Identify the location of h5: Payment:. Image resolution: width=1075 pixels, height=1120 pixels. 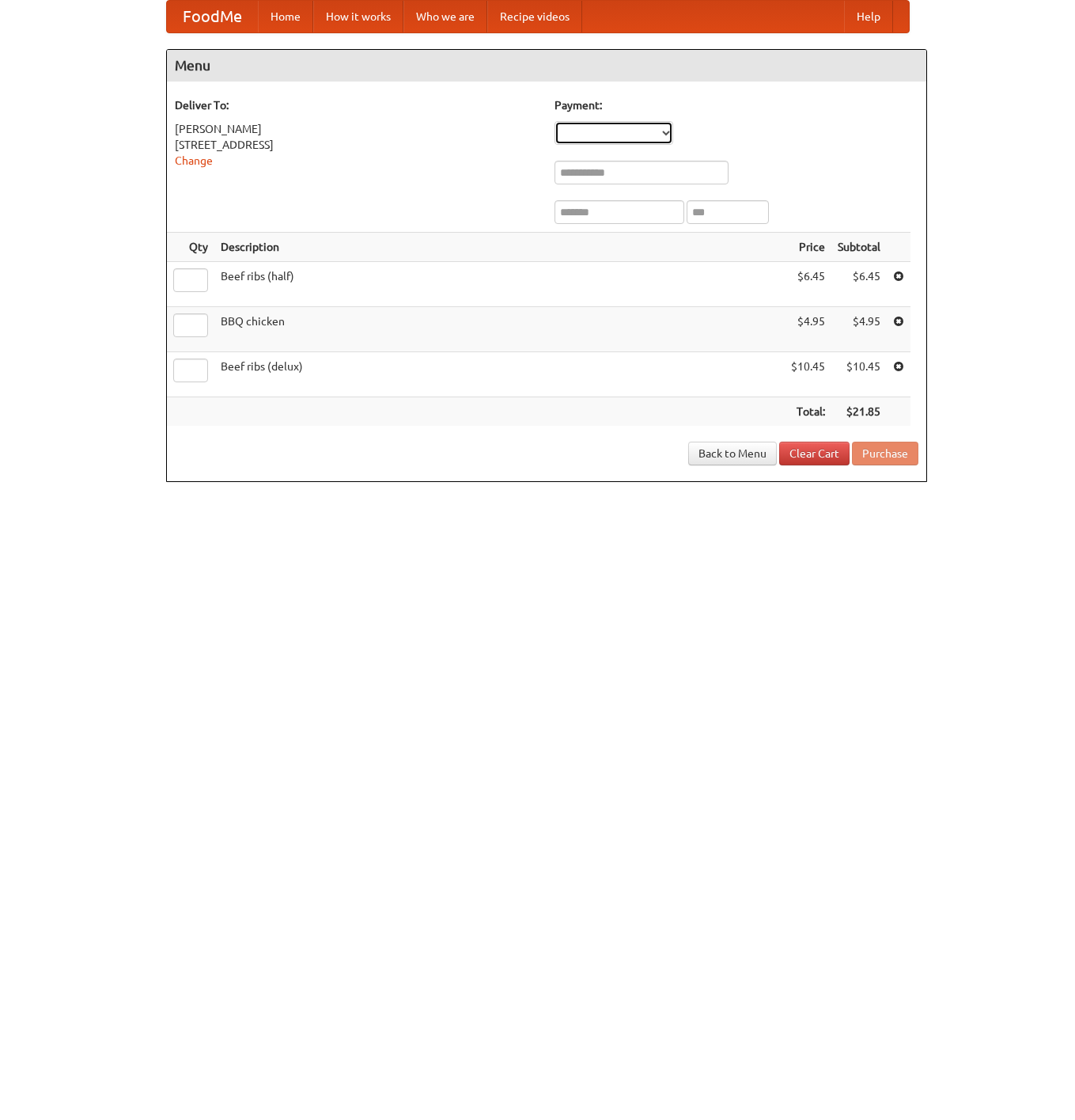
(737, 105).